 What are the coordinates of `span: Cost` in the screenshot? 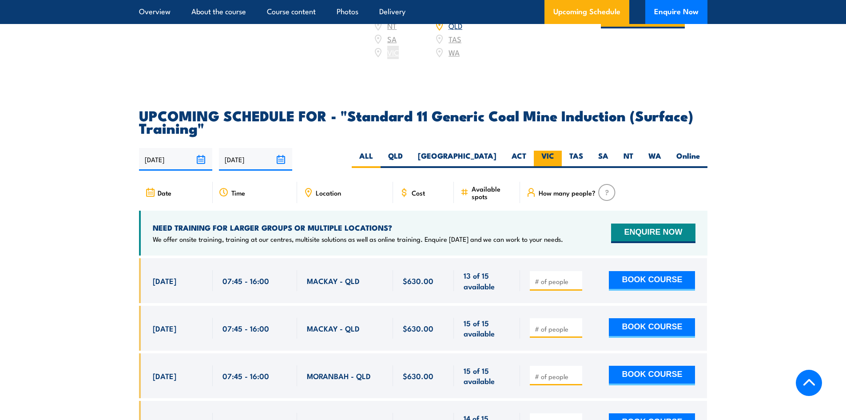 It's located at (419, 192).